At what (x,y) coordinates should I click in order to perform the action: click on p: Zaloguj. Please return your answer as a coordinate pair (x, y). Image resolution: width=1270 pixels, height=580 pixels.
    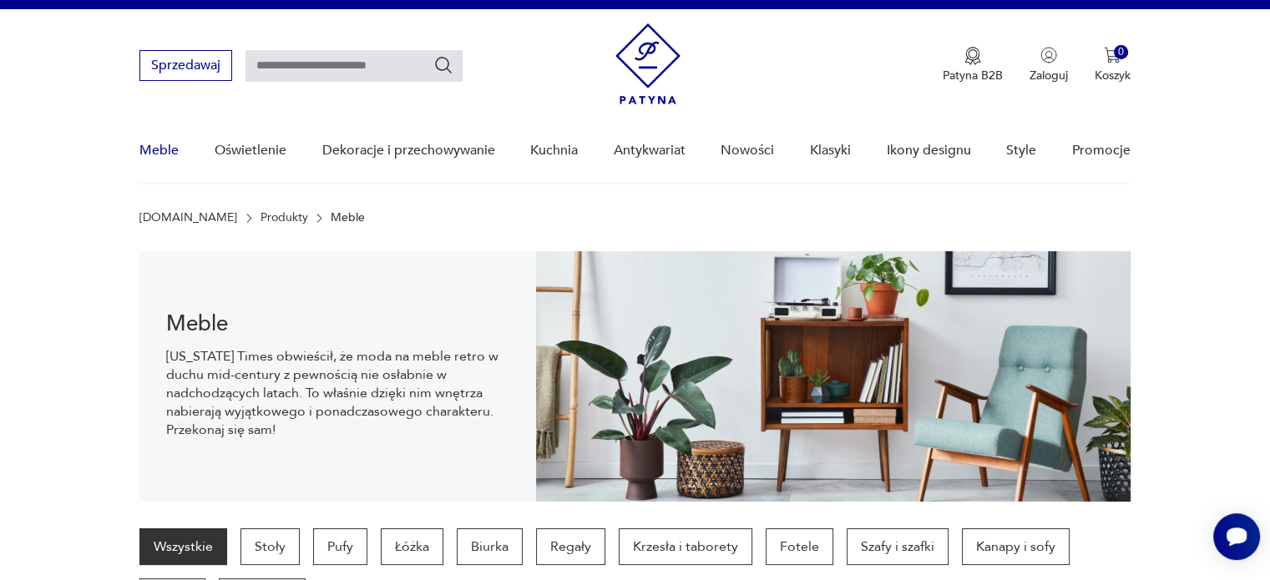
    Looking at the image, I should click on (1048, 75).